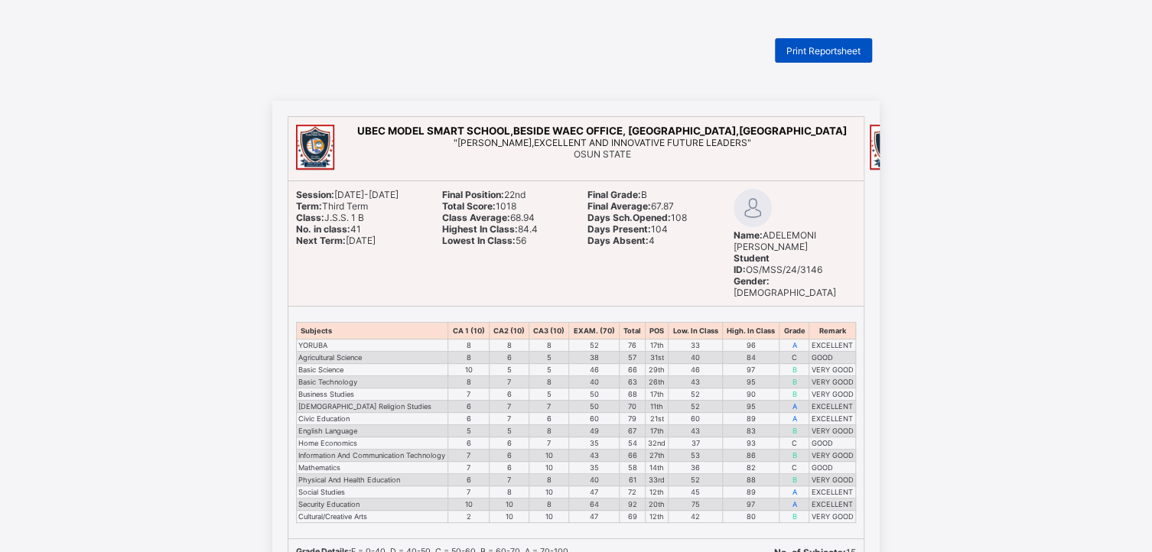 The image size is (1152, 552). Describe the element at coordinates (695, 456) in the screenshot. I see `td: 53` at that location.